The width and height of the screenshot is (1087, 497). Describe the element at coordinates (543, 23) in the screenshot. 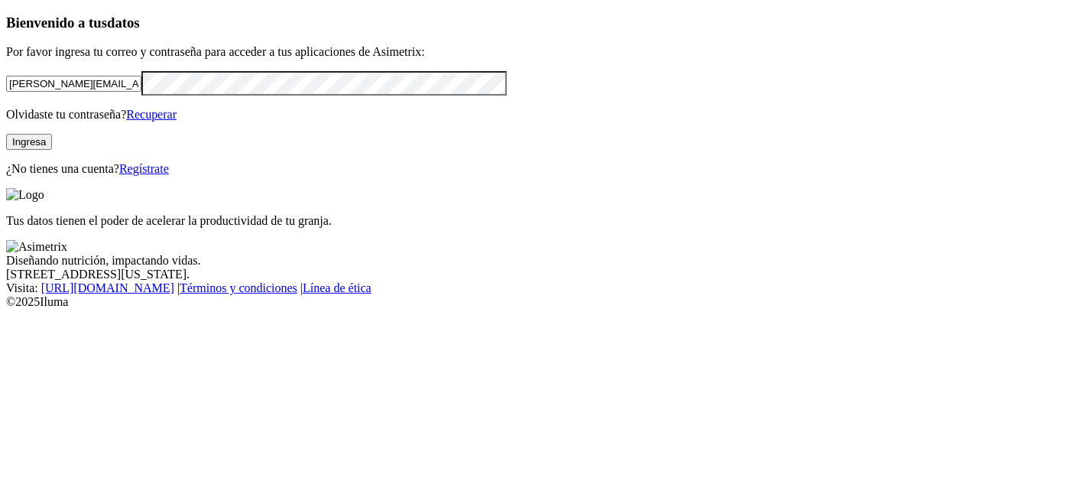

I see `h3: Bienvenido a tus` at that location.